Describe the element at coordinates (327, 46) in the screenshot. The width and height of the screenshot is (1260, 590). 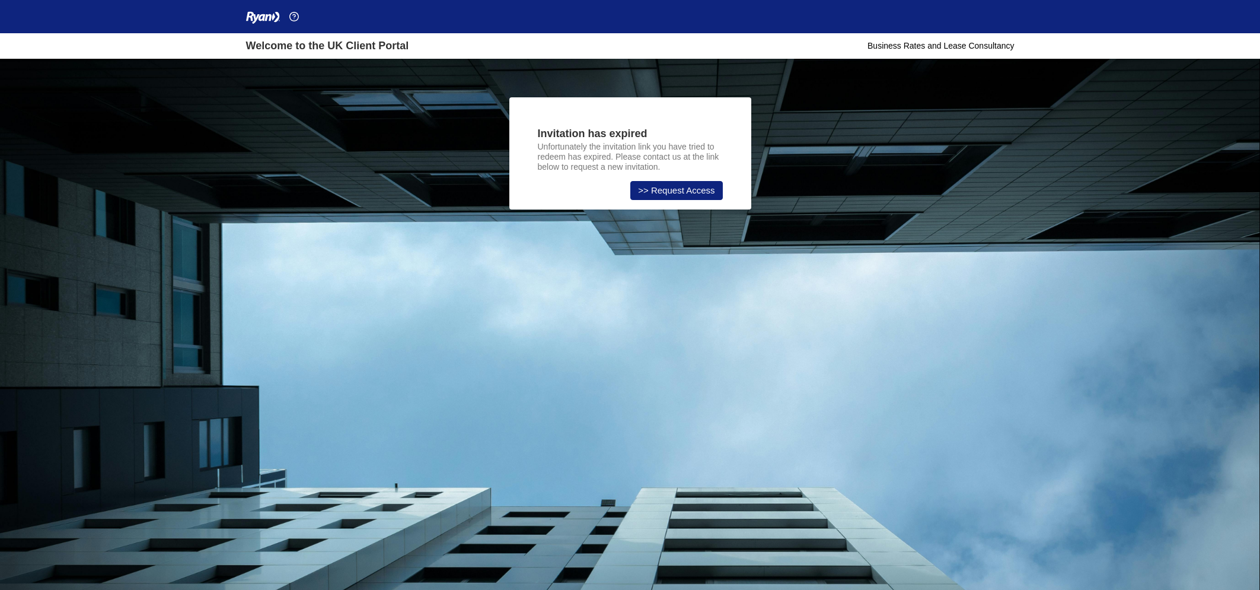
I see `div: Welcome to the UK Client Portal` at that location.